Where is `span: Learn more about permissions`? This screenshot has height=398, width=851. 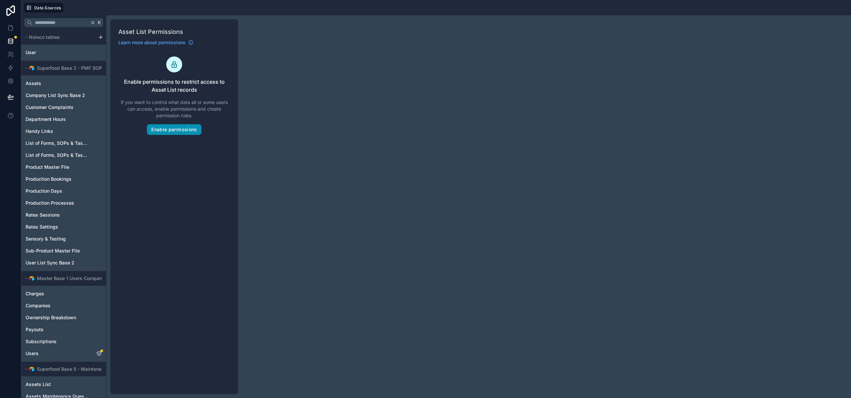
span: Learn more about permissions is located at coordinates (152, 43).